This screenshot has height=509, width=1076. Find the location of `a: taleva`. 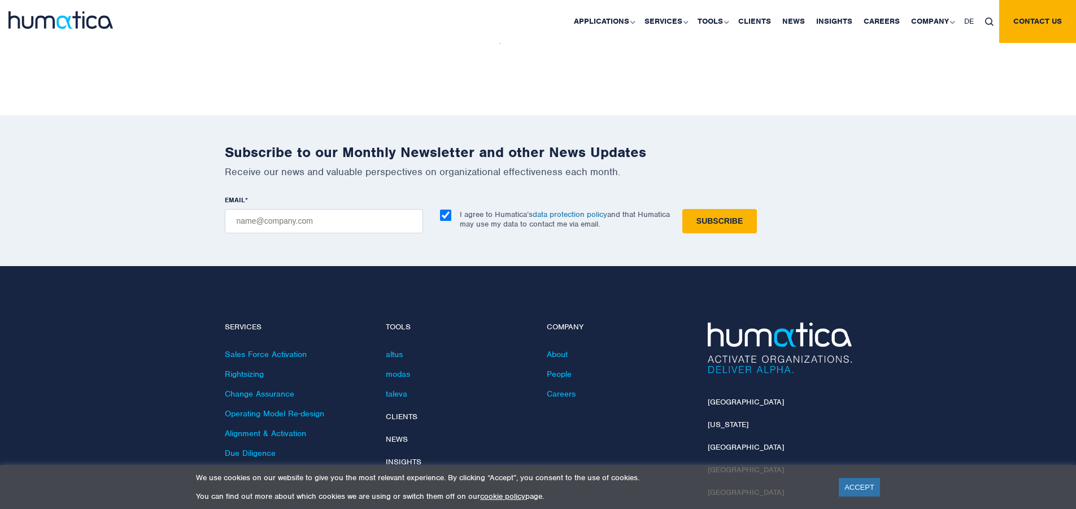

a: taleva is located at coordinates (396, 394).